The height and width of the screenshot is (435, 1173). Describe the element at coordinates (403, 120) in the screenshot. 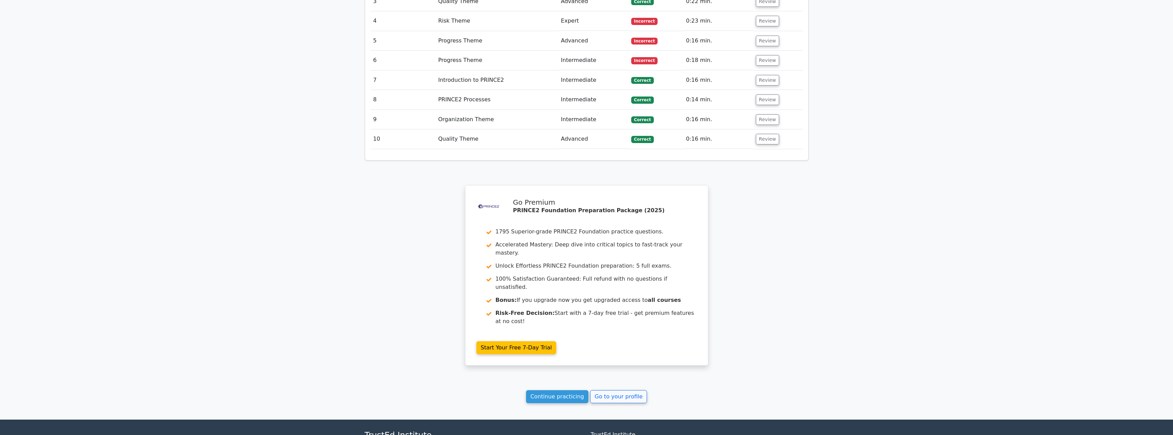

I see `td: 9` at that location.